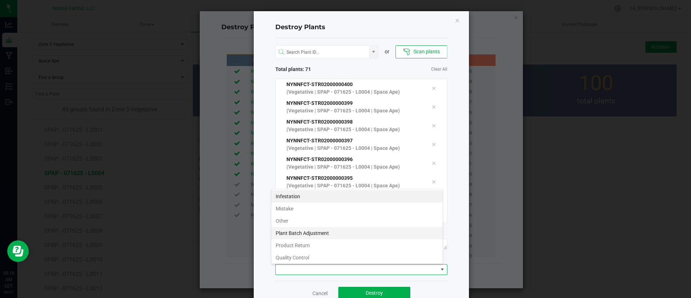 The width and height of the screenshot is (691, 298). Describe the element at coordinates (320, 122) in the screenshot. I see `span: NYNNFCT-STR02000000398` at that location.